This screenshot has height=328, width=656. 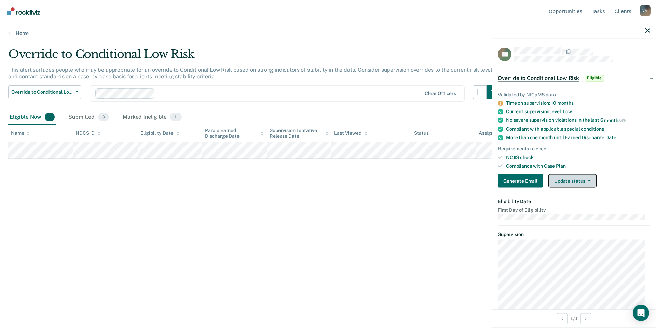 I want to click on span: check, so click(x=527, y=157).